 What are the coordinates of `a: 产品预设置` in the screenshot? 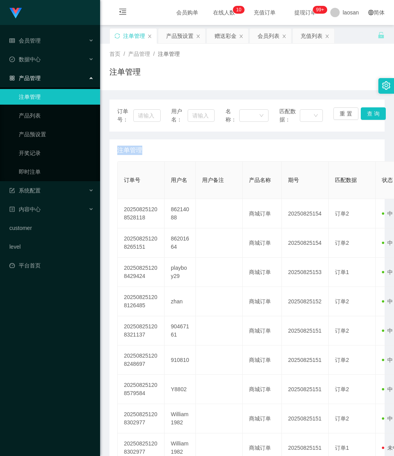 It's located at (56, 134).